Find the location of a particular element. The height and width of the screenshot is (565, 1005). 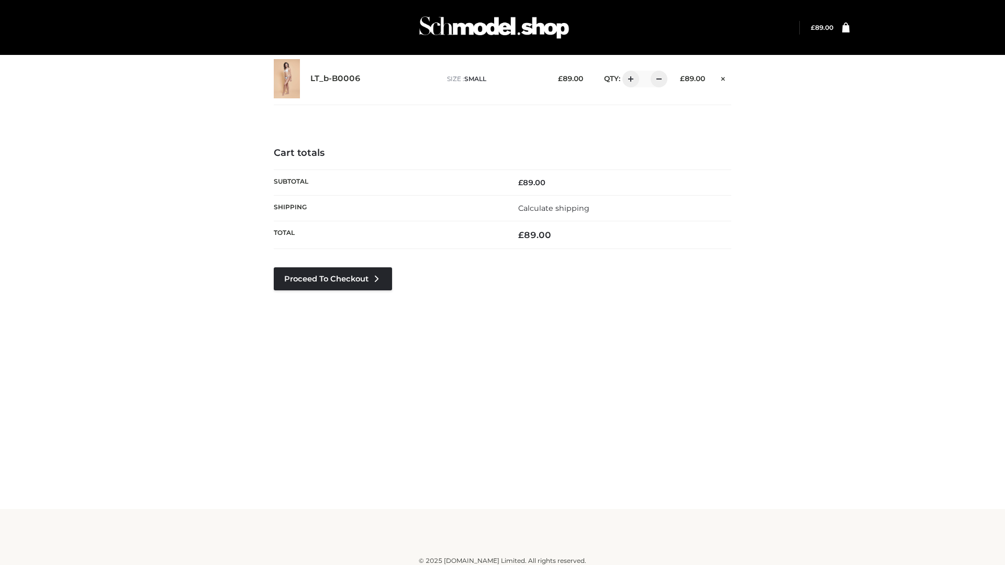

span: SMALL is located at coordinates (475, 78).